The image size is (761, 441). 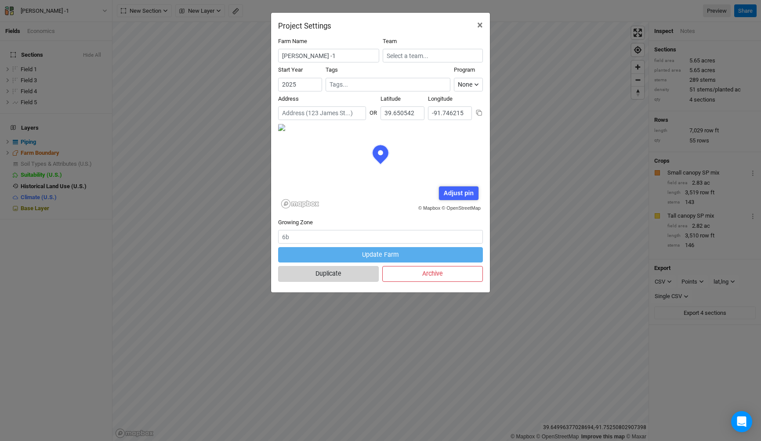 What do you see at coordinates (433, 55) in the screenshot?
I see `input: Select a team...` at bounding box center [433, 55].